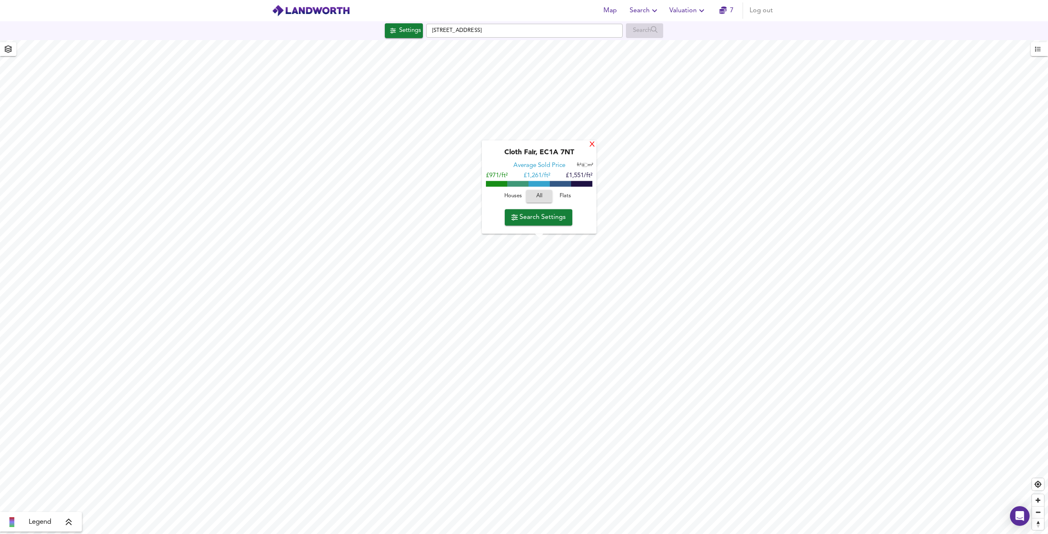 The width and height of the screenshot is (1048, 534). I want to click on span: £ 1,261/ft², so click(536, 176).